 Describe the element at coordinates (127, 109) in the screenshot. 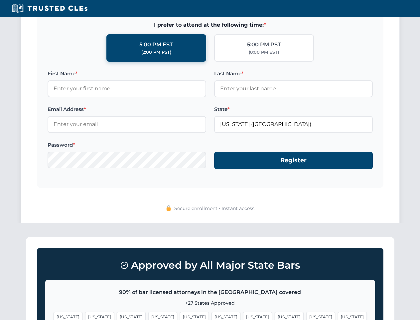

I see `label: Email Address` at that location.